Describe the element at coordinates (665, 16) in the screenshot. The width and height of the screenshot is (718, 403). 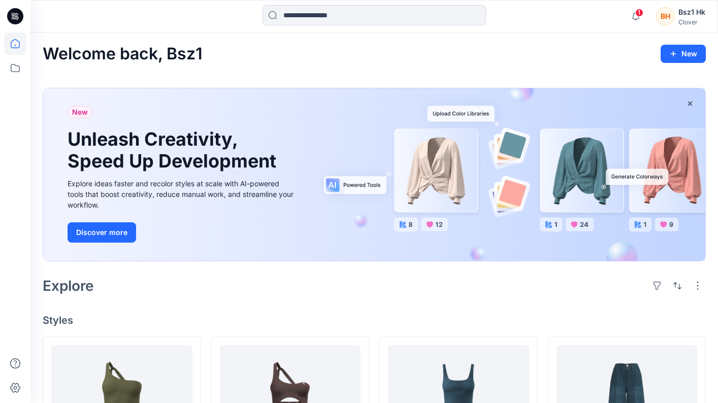
I see `div: BH` at that location.